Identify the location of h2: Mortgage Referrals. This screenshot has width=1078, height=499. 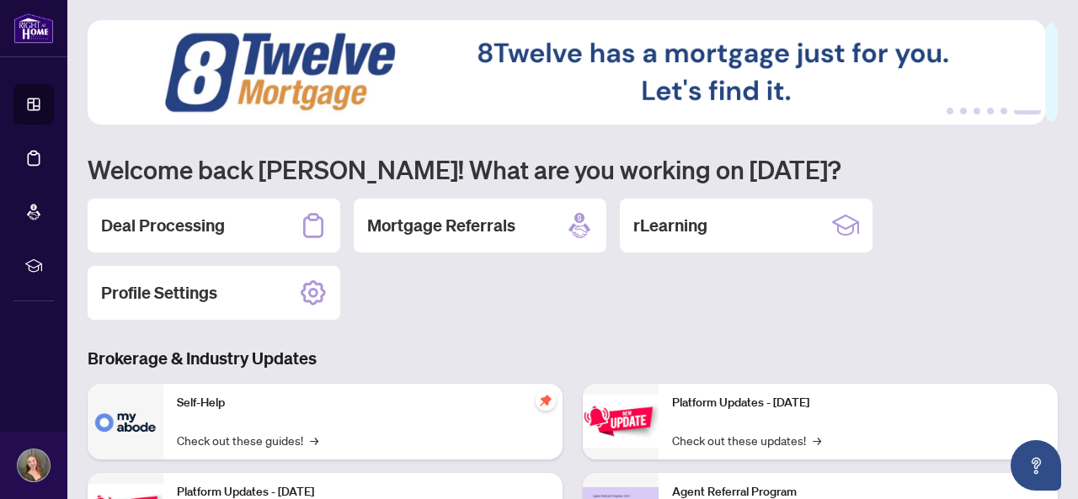
(441, 226).